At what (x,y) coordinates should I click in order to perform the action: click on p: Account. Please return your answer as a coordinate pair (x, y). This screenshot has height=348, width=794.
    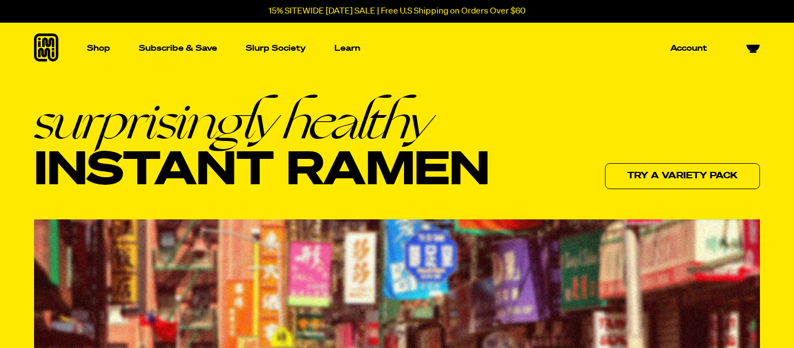
    Looking at the image, I should click on (689, 48).